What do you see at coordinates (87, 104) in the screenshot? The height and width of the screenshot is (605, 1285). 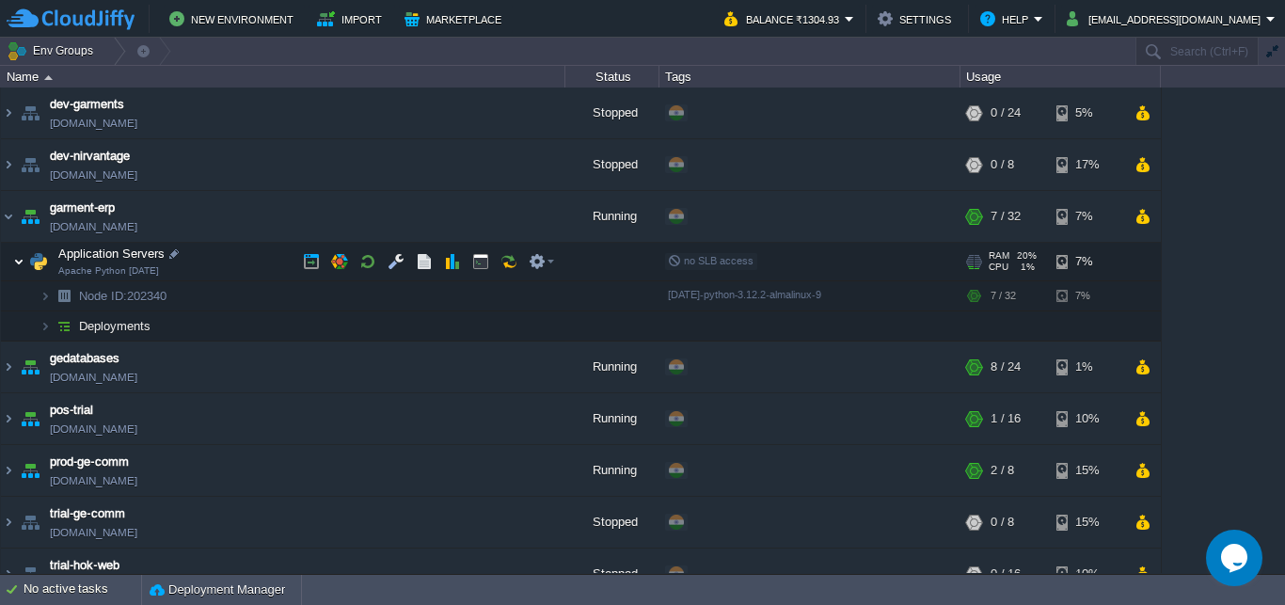 I see `a: dev-garments` at bounding box center [87, 104].